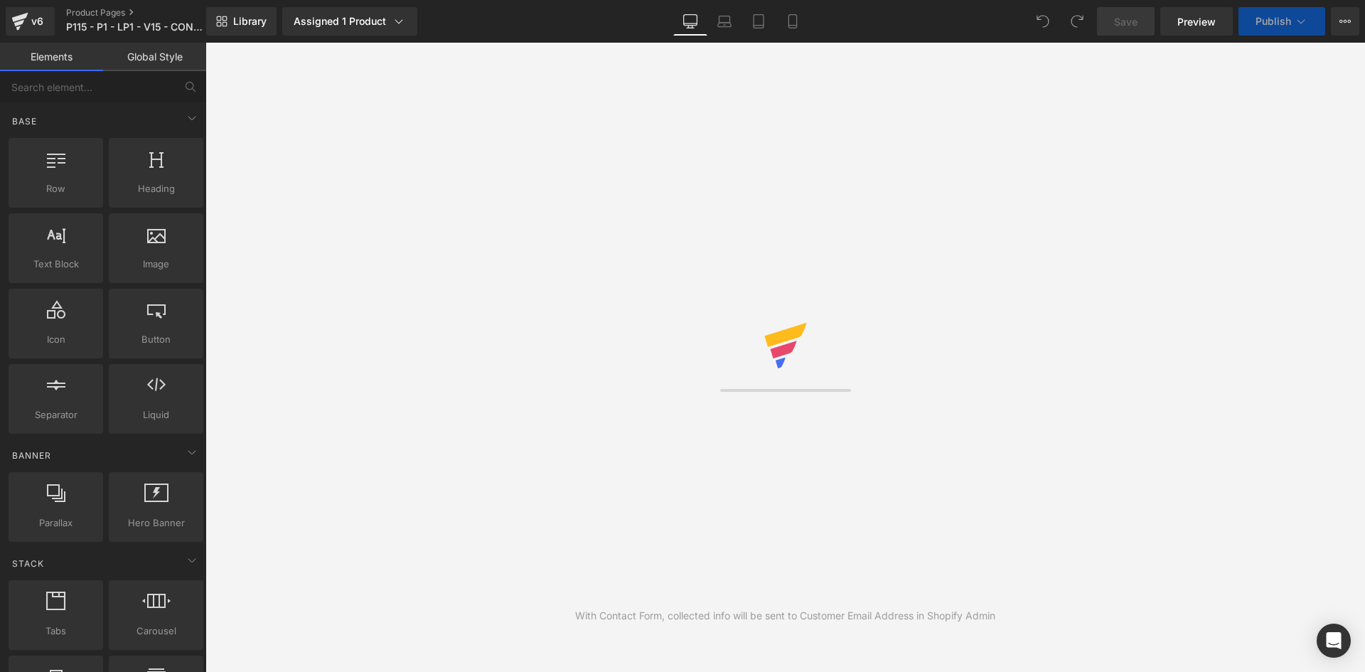  I want to click on span: Carousel, so click(156, 631).